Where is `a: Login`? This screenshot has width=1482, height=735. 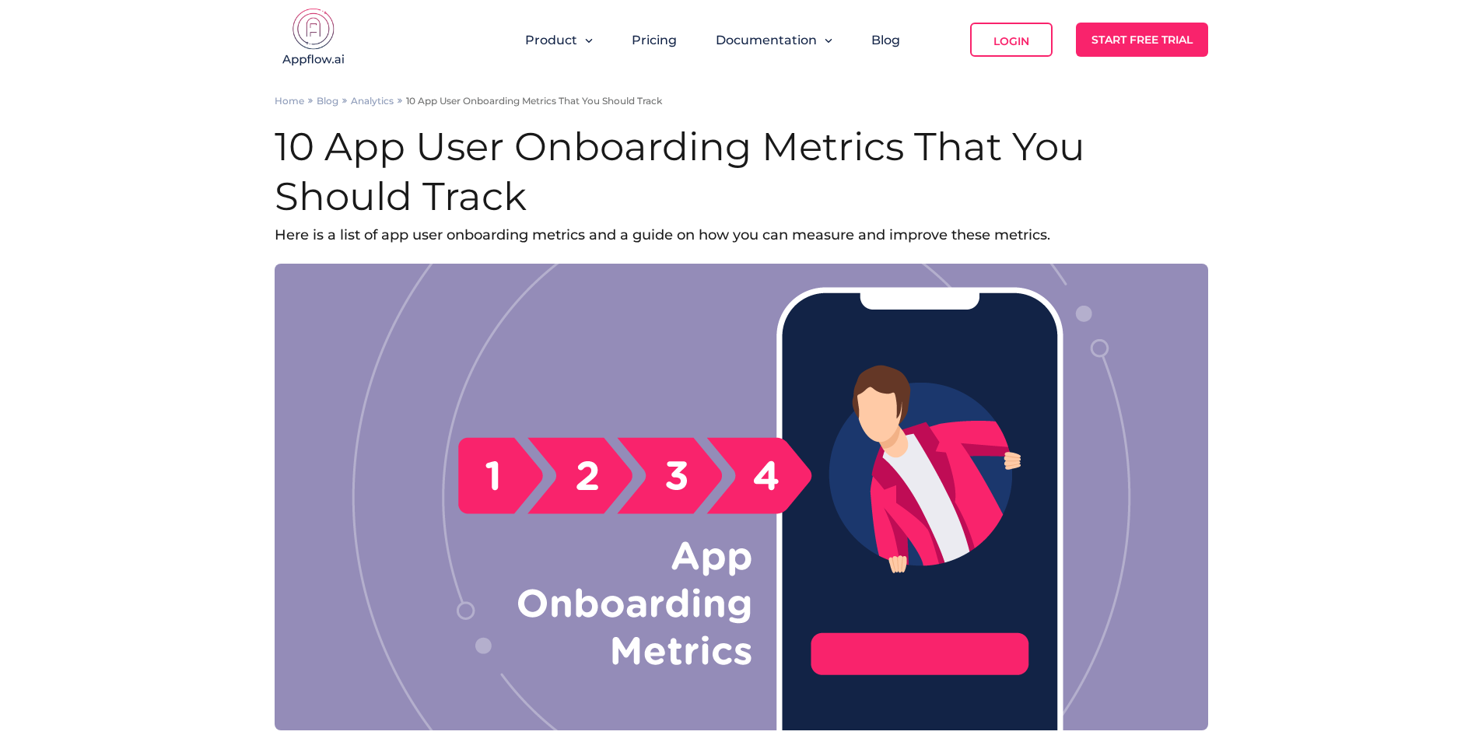 a: Login is located at coordinates (1011, 40).